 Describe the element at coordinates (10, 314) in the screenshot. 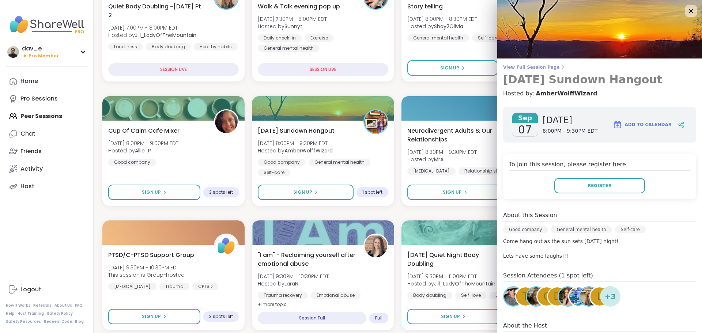

I see `a: Help` at that location.